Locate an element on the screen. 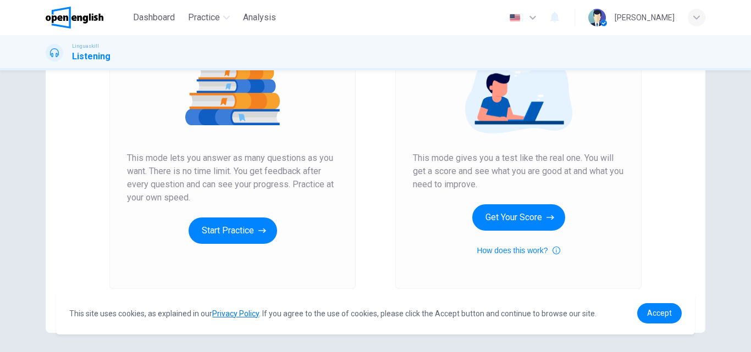 The image size is (751, 352). button: Practice is located at coordinates (209, 18).